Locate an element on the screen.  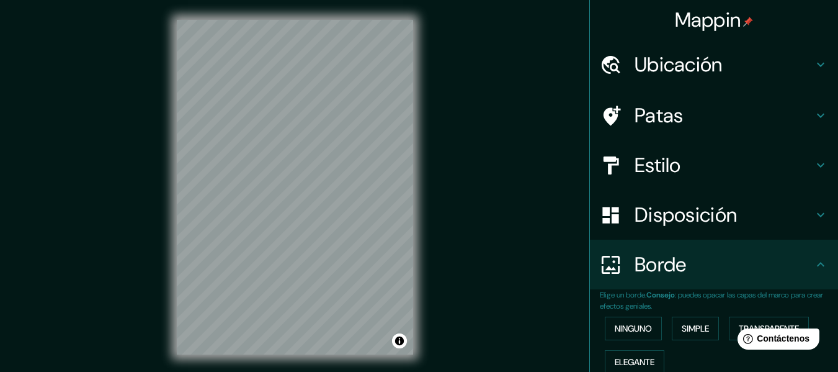
font: Ubicación is located at coordinates (679, 65).